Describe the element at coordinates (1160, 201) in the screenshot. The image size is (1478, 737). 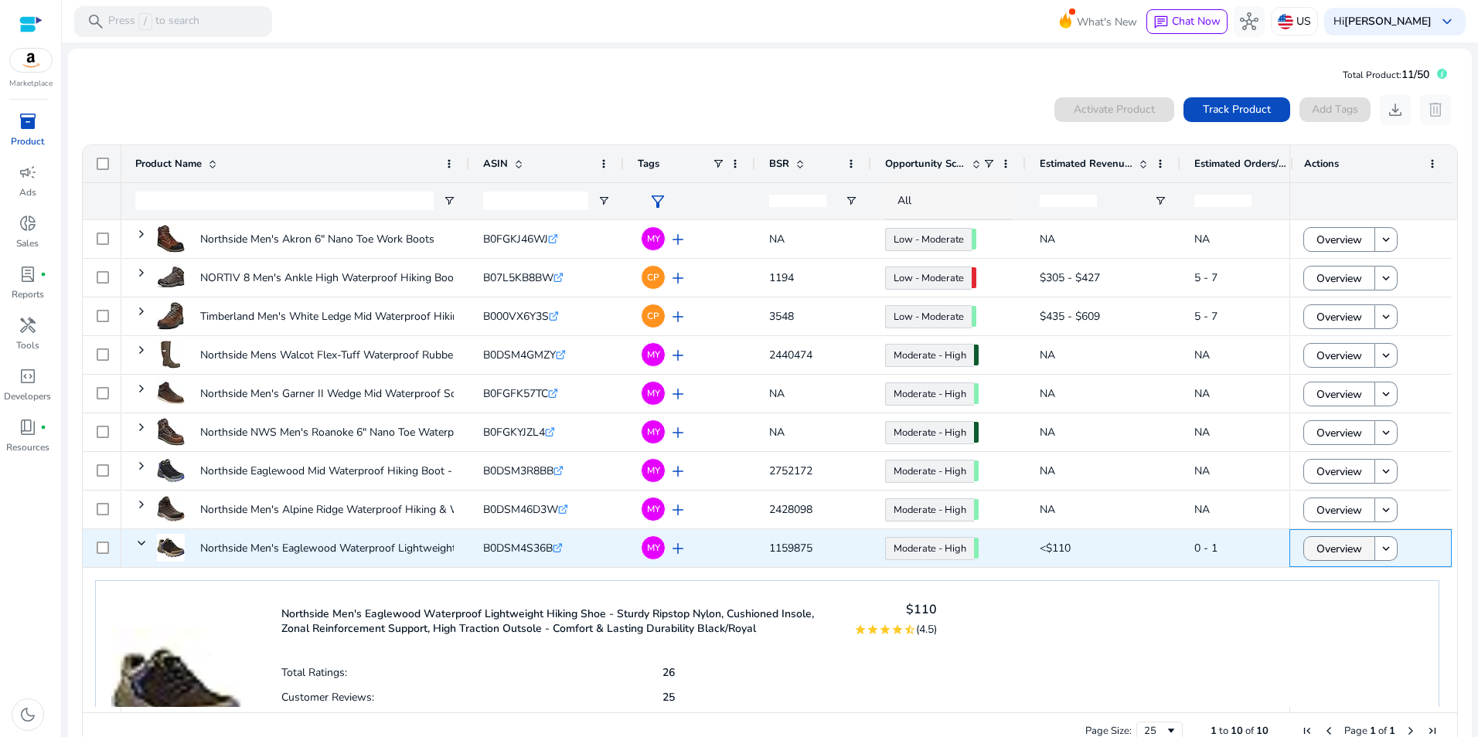
I see `button: Open Filter Menu` at that location.